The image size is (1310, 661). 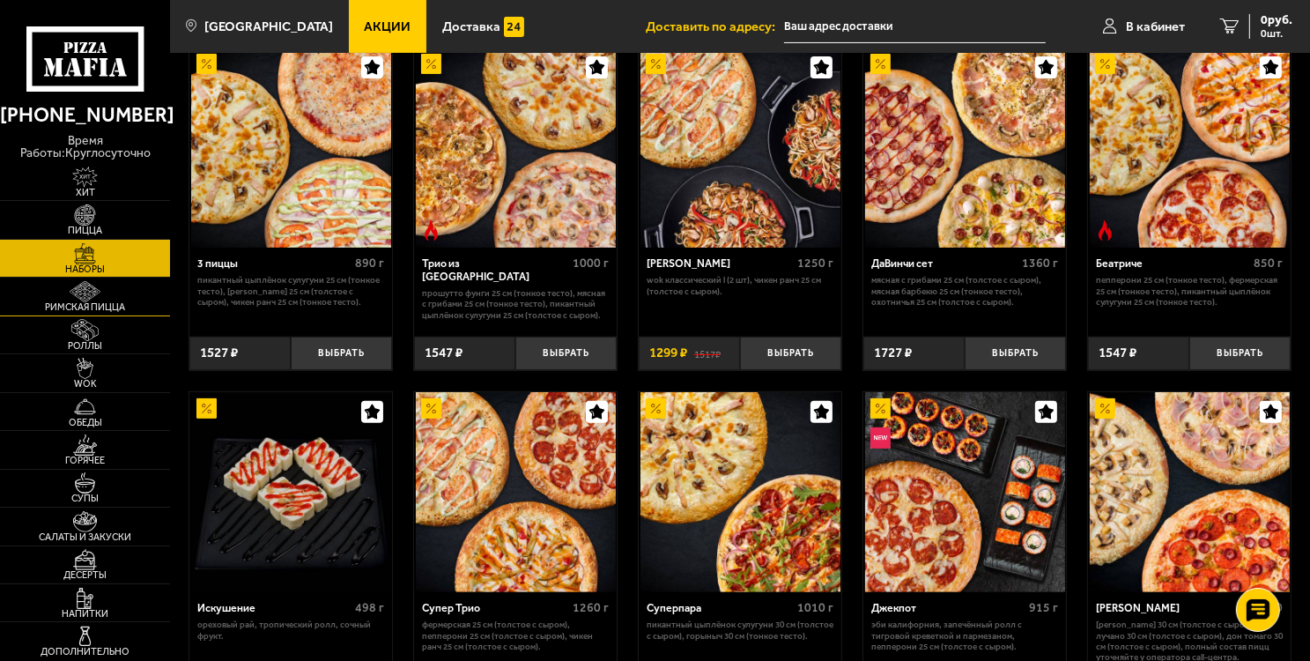 What do you see at coordinates (274, 263) in the screenshot?
I see `div: 3 пиццы` at bounding box center [274, 263].